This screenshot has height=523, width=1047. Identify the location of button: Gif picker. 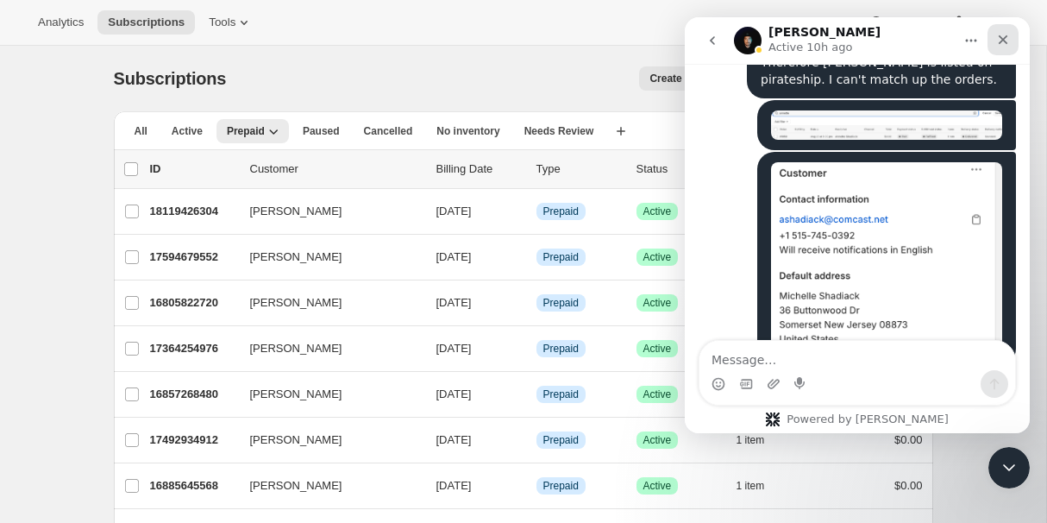
(61, 367).